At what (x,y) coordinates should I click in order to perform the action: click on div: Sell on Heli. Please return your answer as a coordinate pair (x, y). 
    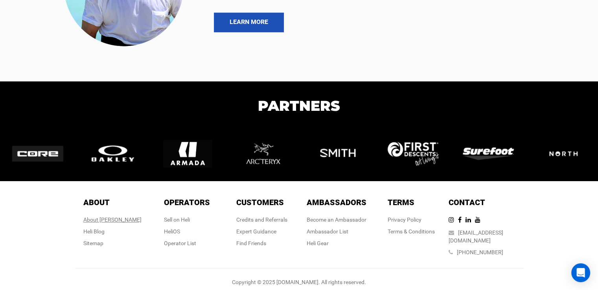
    Looking at the image, I should click on (187, 220).